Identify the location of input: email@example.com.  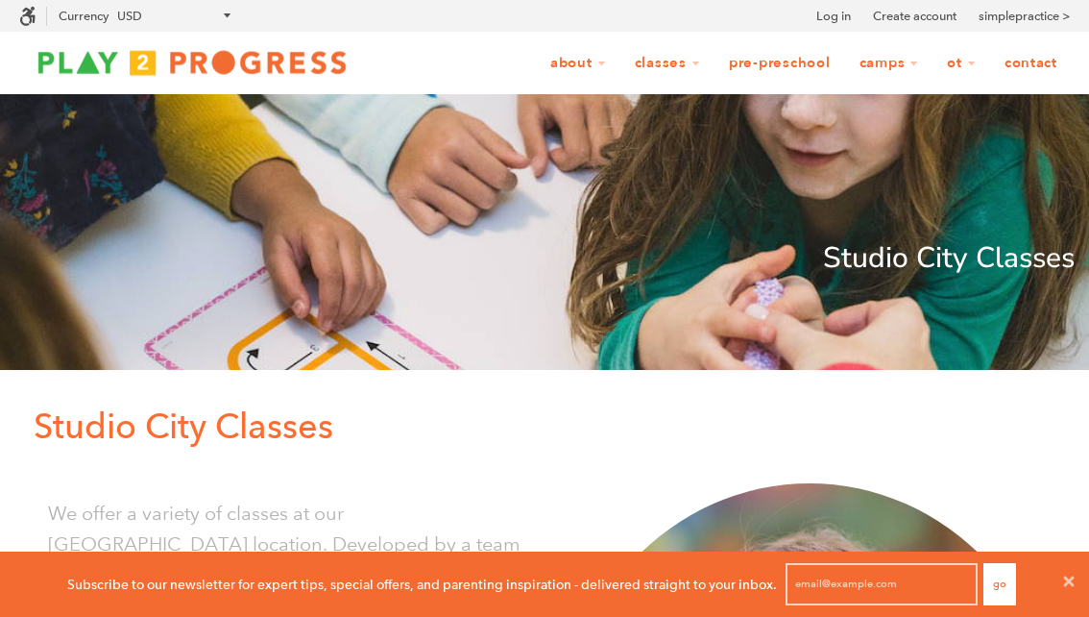
(882, 584).